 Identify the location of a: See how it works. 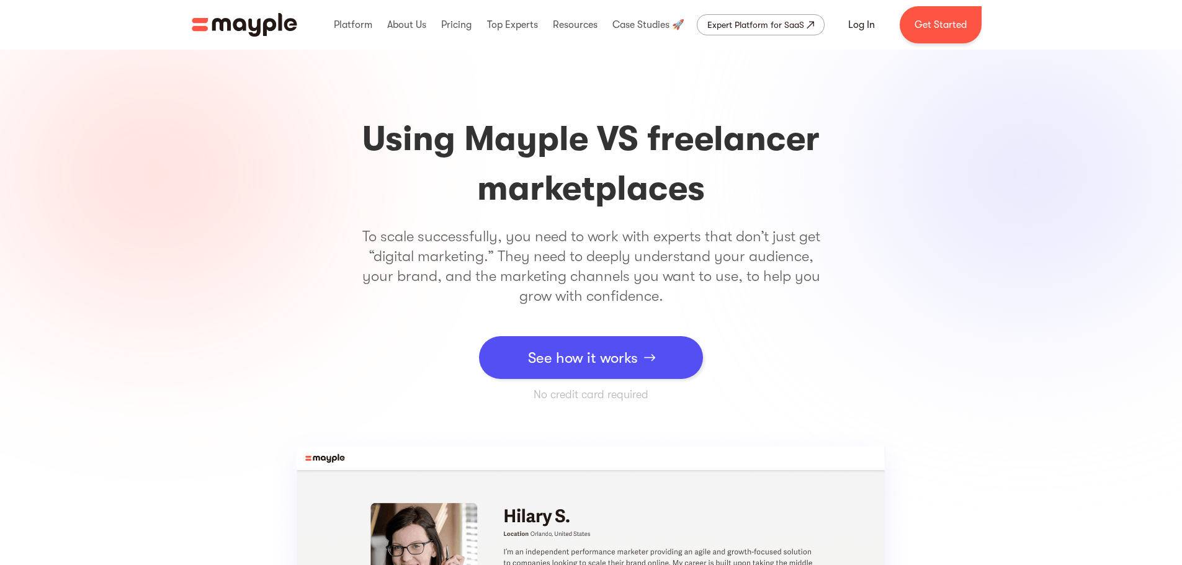
(591, 357).